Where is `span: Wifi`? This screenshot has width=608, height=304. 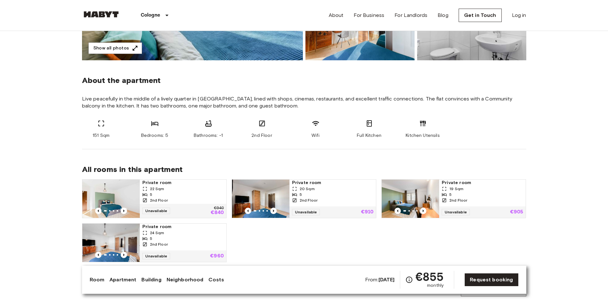 span: Wifi is located at coordinates (315, 136).